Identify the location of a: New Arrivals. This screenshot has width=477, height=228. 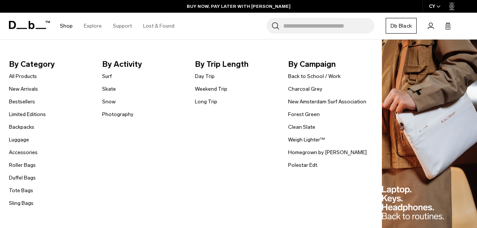
(23, 89).